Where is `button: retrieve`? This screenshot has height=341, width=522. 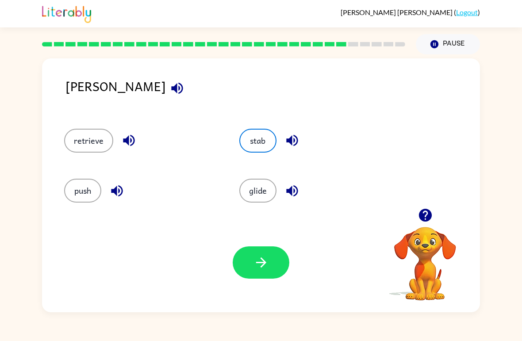 button: retrieve is located at coordinates (88, 141).